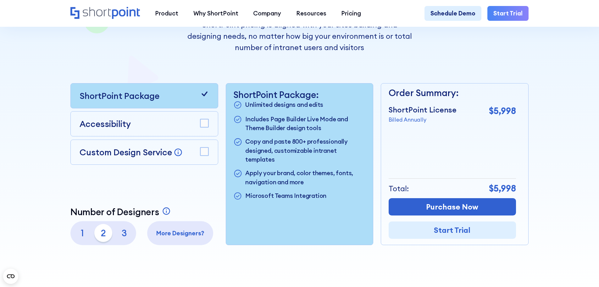 The height and width of the screenshot is (287, 599). I want to click on p: Custom Design Service, so click(126, 152).